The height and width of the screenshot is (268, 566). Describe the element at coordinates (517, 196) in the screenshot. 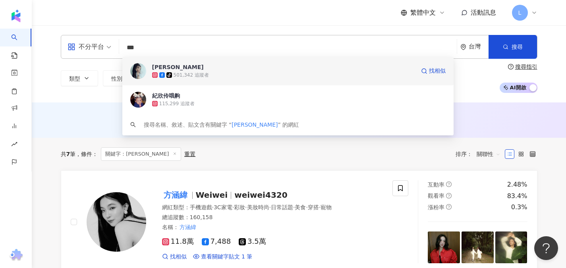

I see `div: 83.4%` at that location.